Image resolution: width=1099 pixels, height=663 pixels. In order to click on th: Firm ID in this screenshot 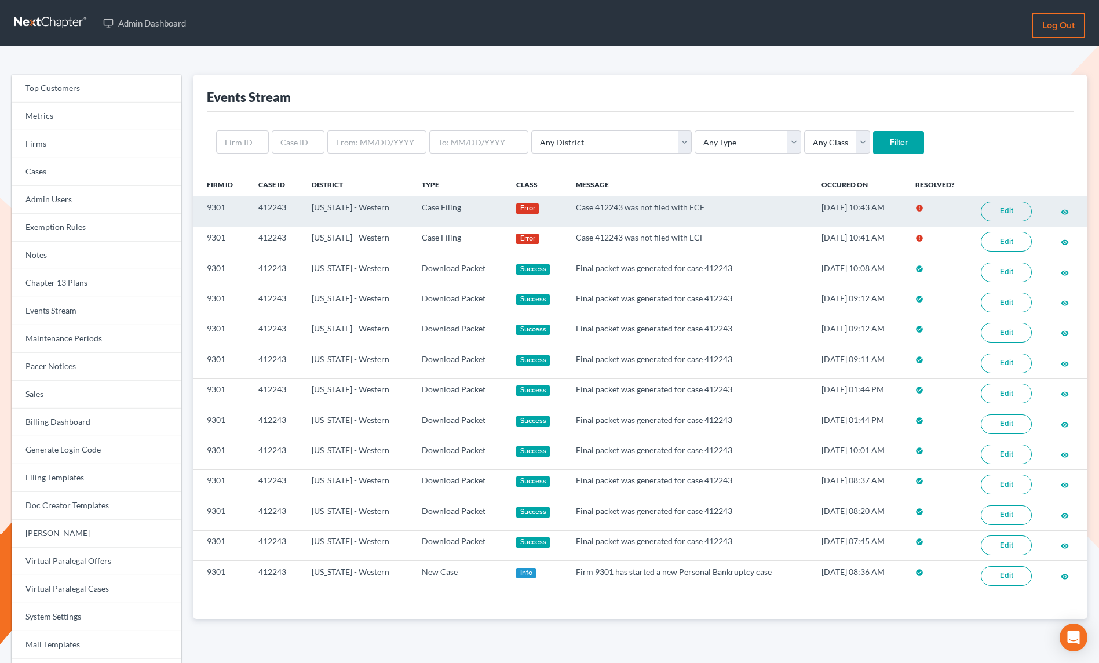, I will do `click(221, 184)`.